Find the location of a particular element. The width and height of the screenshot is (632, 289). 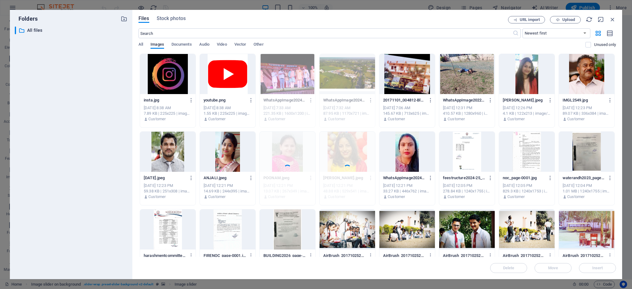

span: Other is located at coordinates (259, 45).